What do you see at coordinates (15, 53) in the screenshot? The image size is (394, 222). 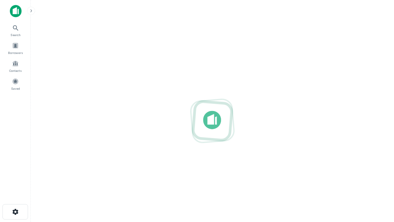 I see `span: Borrowers` at bounding box center [15, 53].